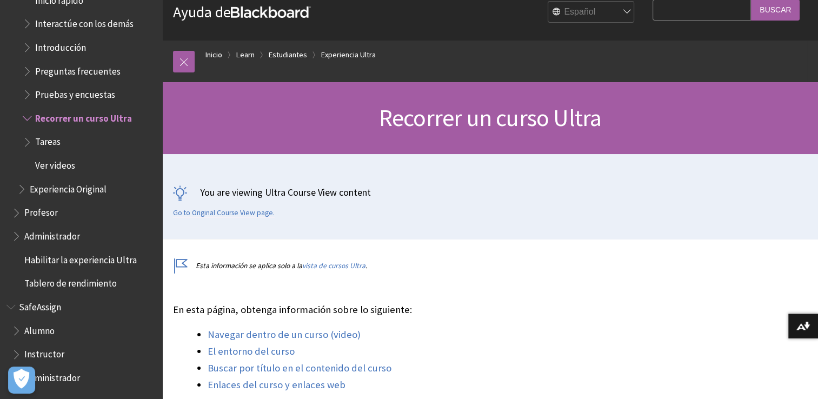  I want to click on span: Experiencia Original, so click(68, 187).